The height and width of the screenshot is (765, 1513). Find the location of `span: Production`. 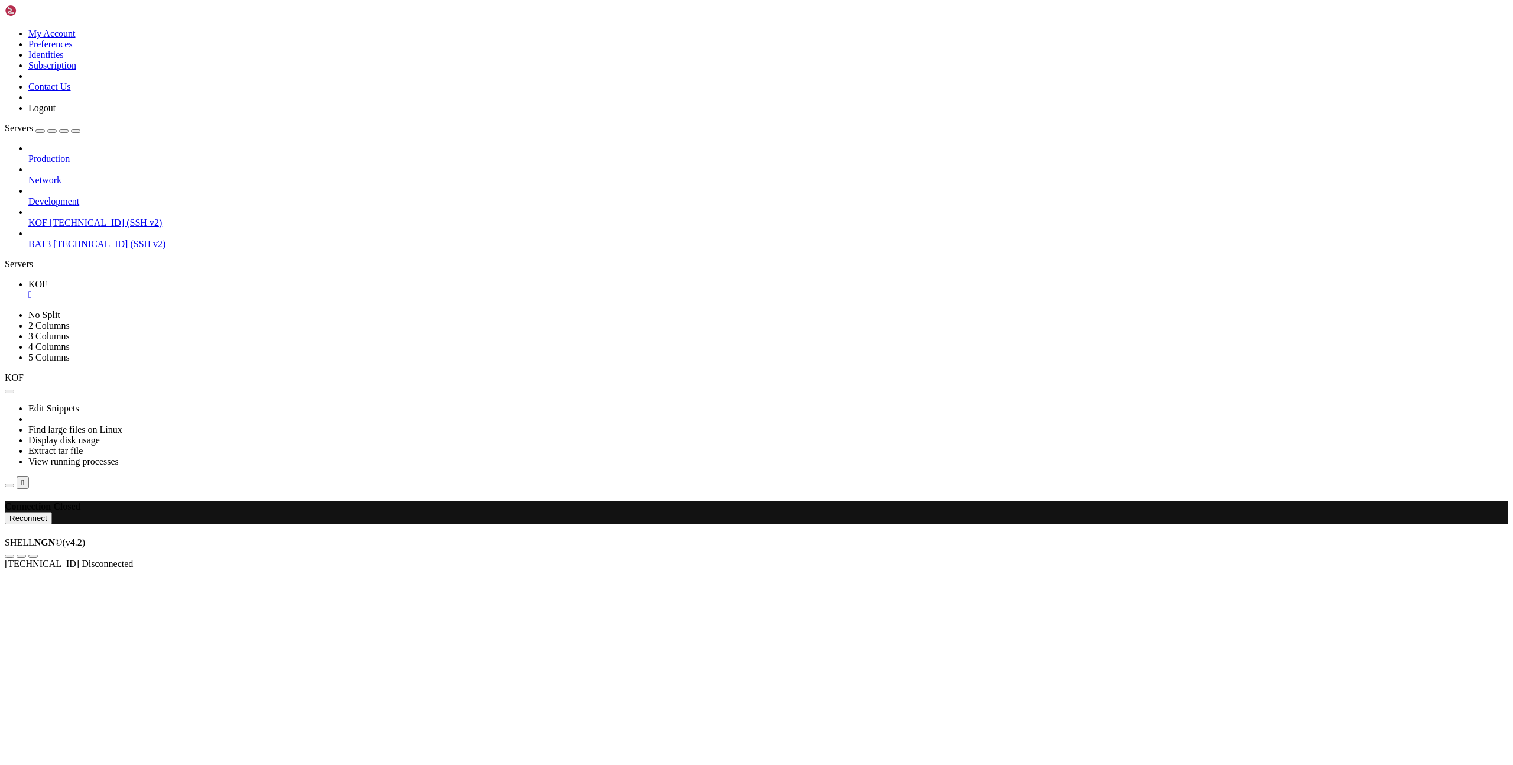

span: Production is located at coordinates (49, 158).